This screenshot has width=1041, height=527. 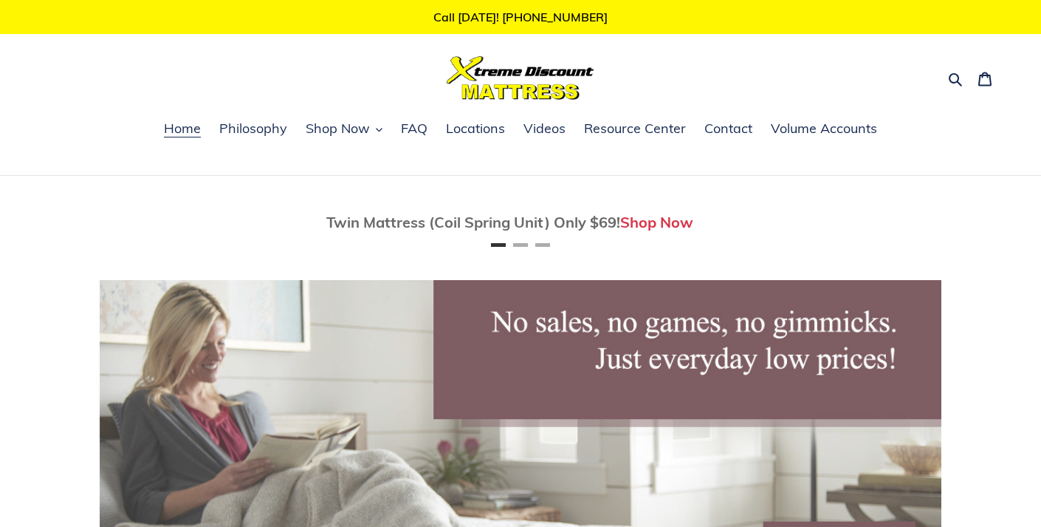 What do you see at coordinates (344, 129) in the screenshot?
I see `button: Shop Now` at bounding box center [344, 129].